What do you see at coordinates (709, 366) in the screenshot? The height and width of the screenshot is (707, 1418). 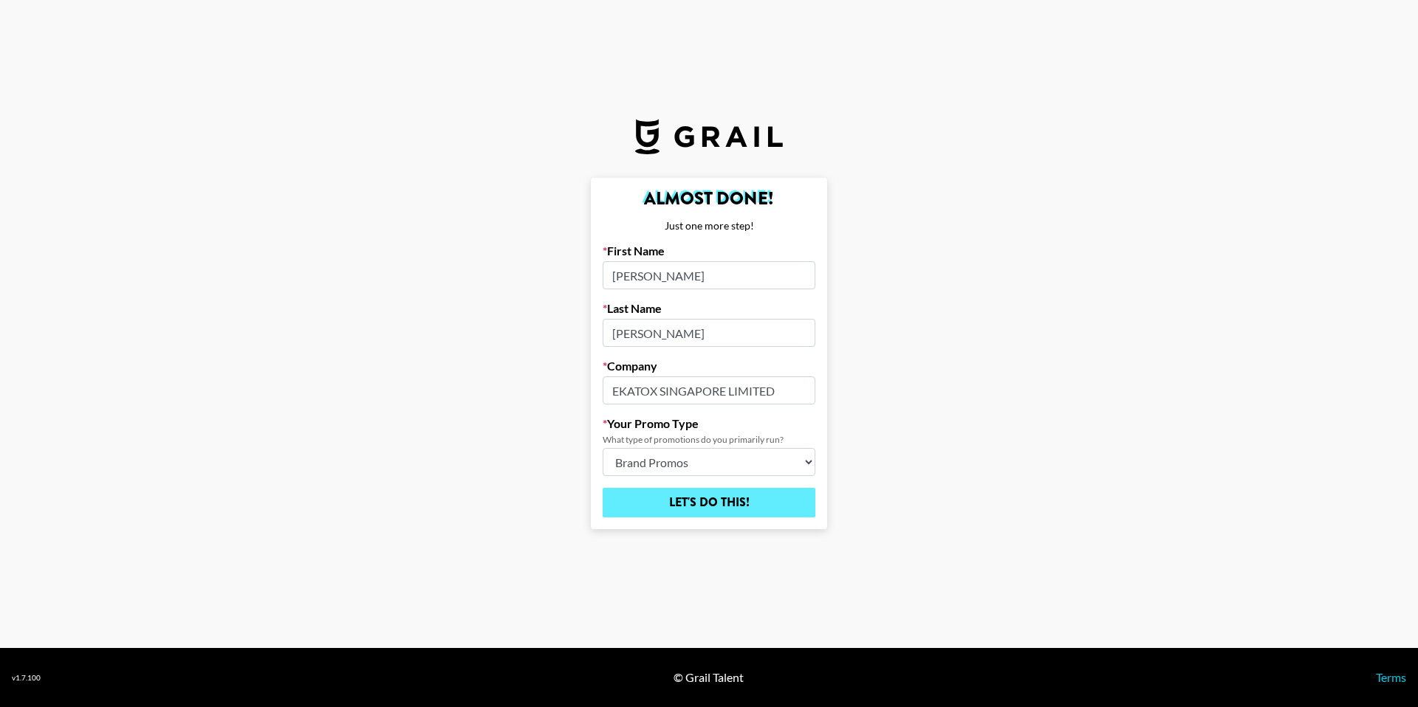 I see `label: Company` at bounding box center [709, 366].